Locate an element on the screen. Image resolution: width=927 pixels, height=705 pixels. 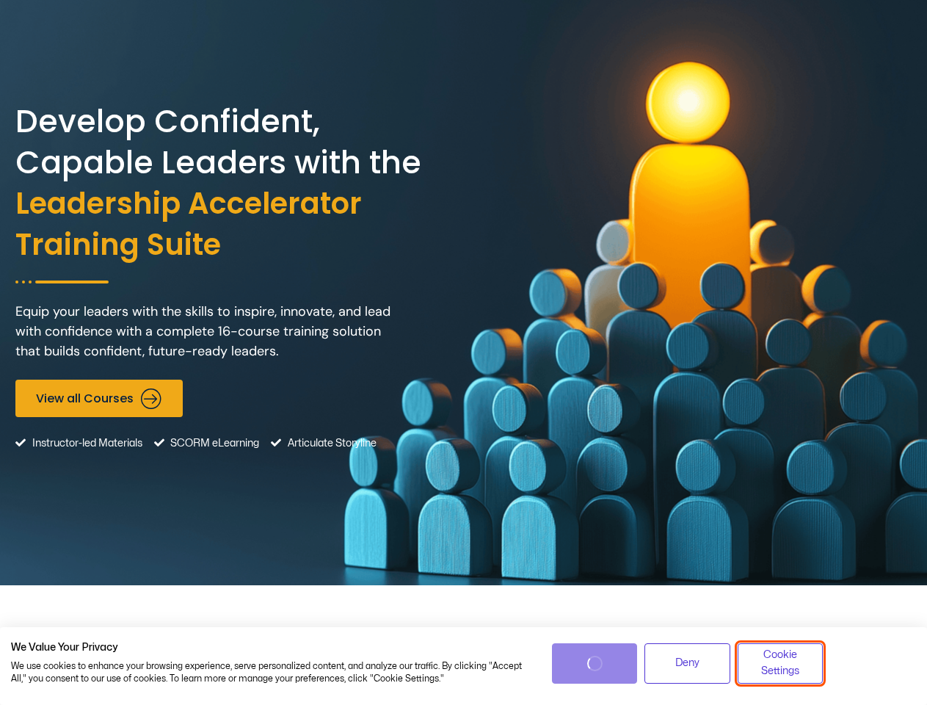
button: Accept all cookies is located at coordinates (594, 663).